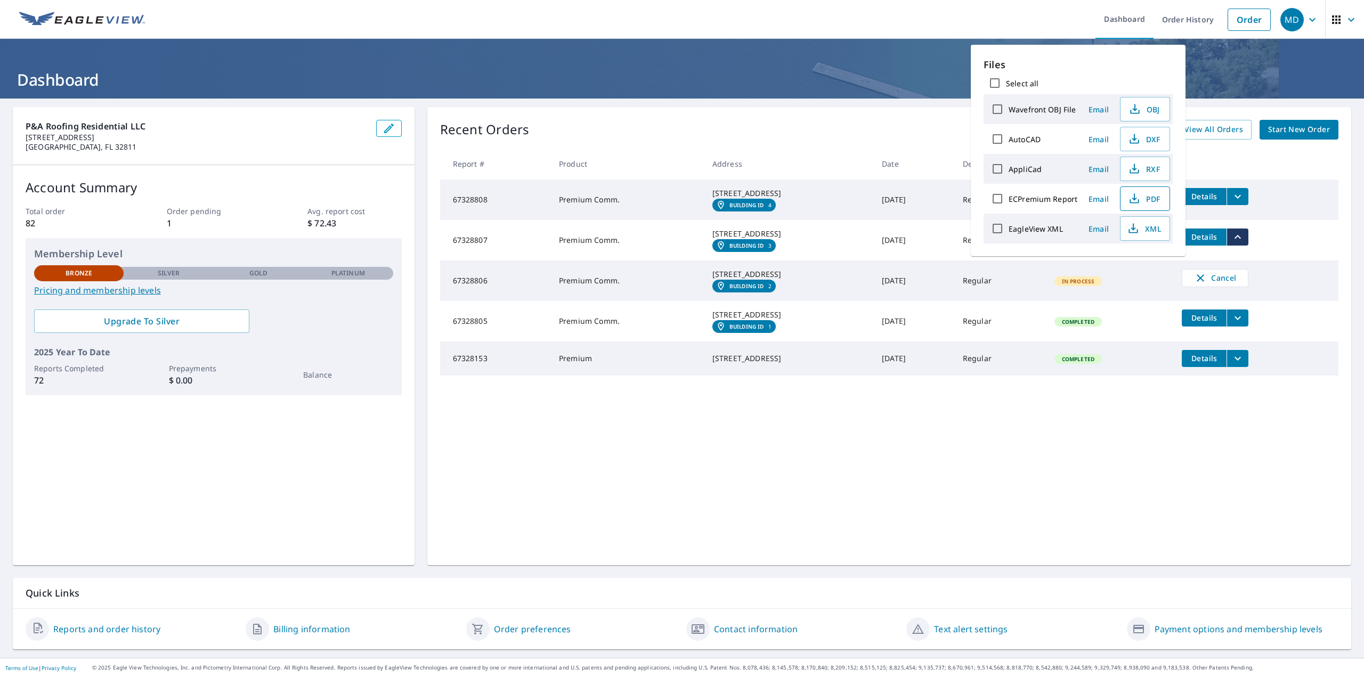  What do you see at coordinates (682, 593) in the screenshot?
I see `p: Quick Links` at bounding box center [682, 593].